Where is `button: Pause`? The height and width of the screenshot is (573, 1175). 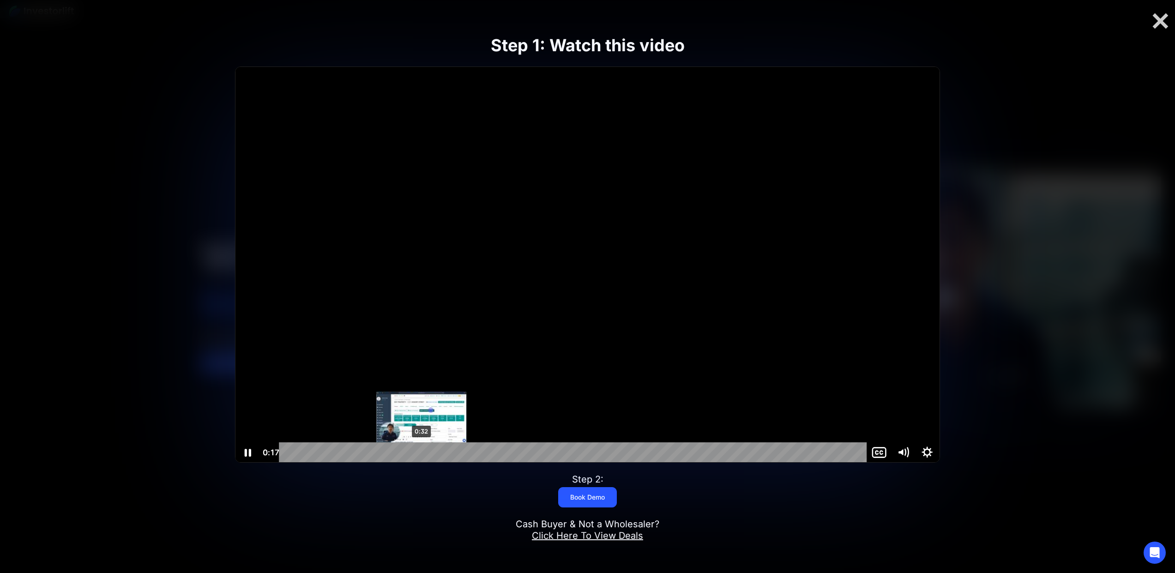 button: Pause is located at coordinates (247, 452).